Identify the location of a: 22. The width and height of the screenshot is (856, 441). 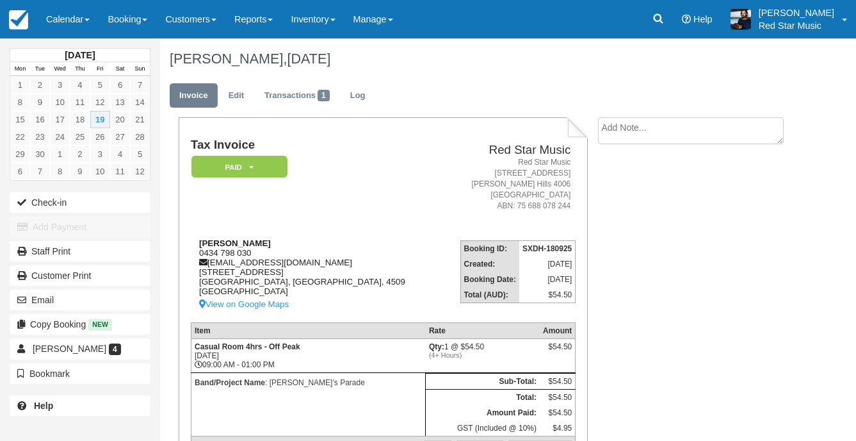
(20, 136).